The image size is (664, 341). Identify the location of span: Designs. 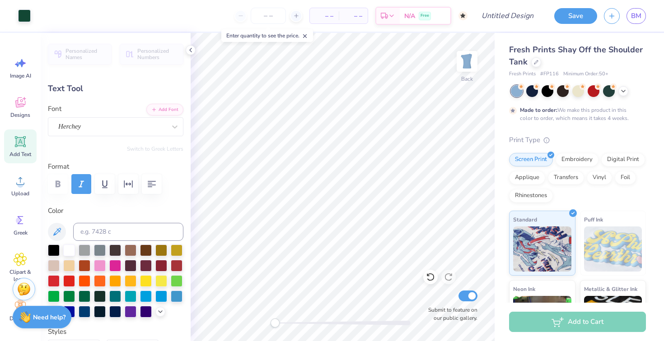
(20, 115).